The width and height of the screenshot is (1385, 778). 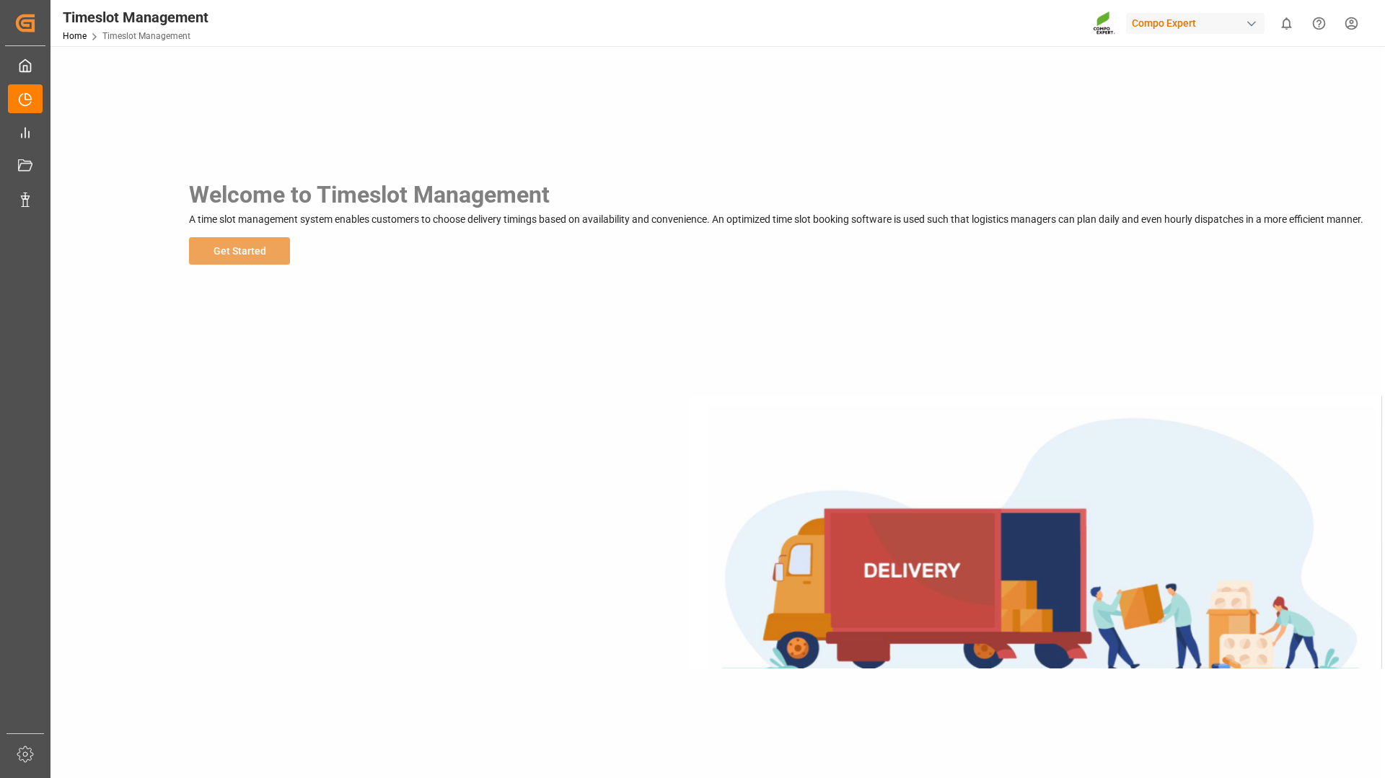 What do you see at coordinates (1286, 23) in the screenshot?
I see `button: show 0 new notifications` at bounding box center [1286, 23].